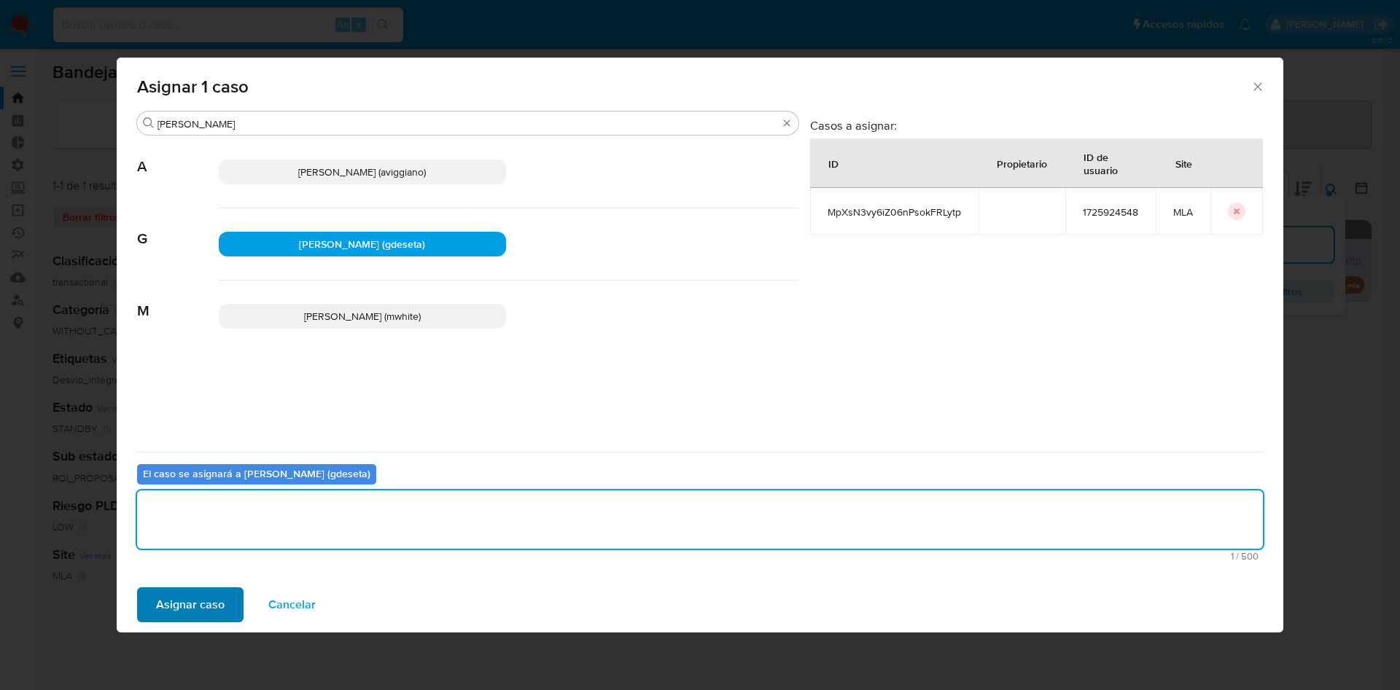  What do you see at coordinates (178, 300) in the screenshot?
I see `span: M` at bounding box center [178, 300].